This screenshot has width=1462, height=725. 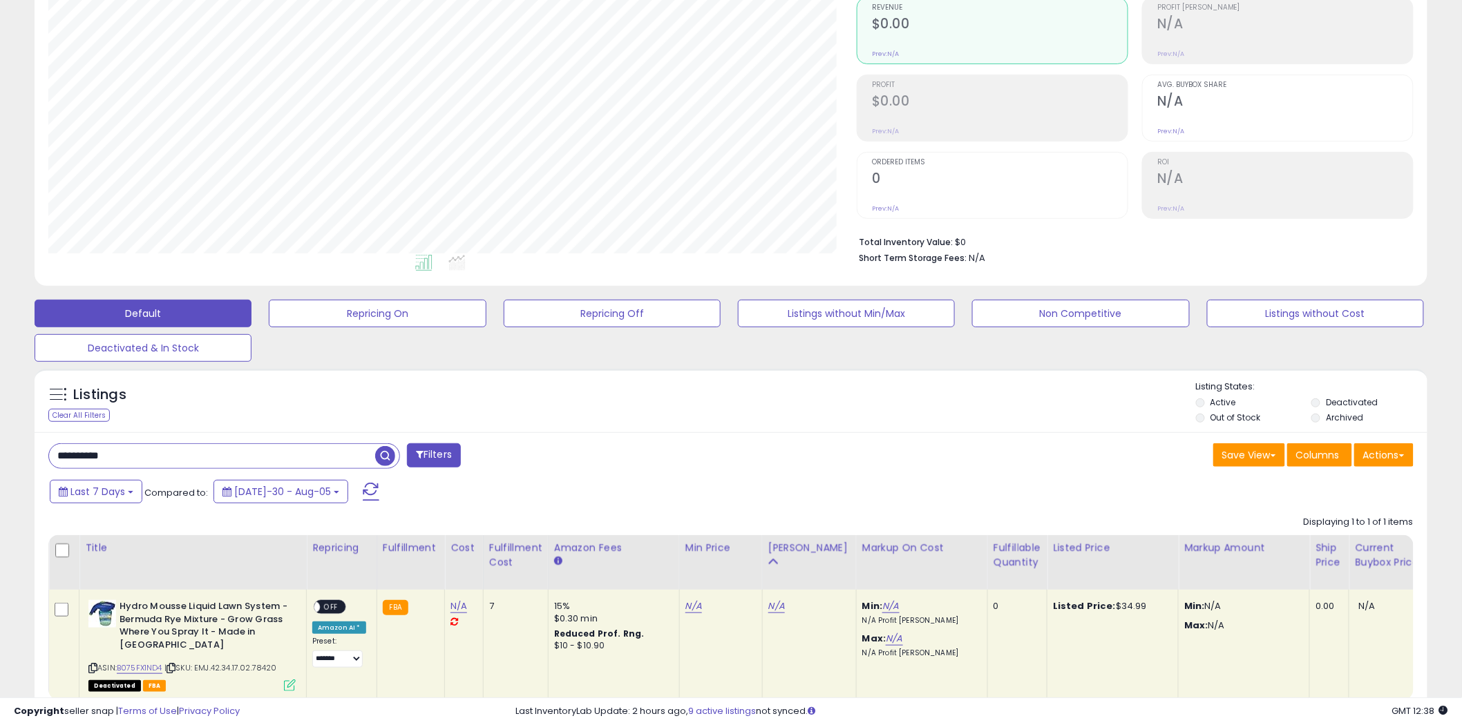 What do you see at coordinates (612, 314) in the screenshot?
I see `button: Repricing Off` at bounding box center [612, 314].